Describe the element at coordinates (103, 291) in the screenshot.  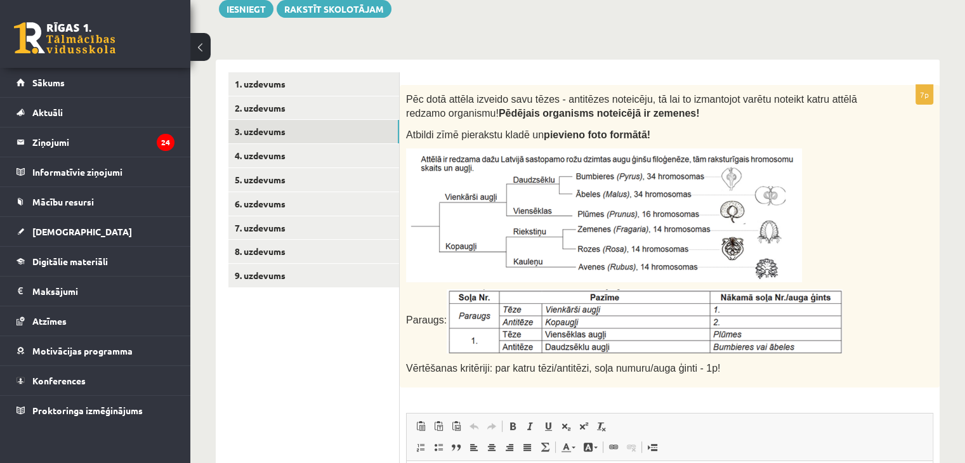
I see `legend: Maksājumi` at that location.